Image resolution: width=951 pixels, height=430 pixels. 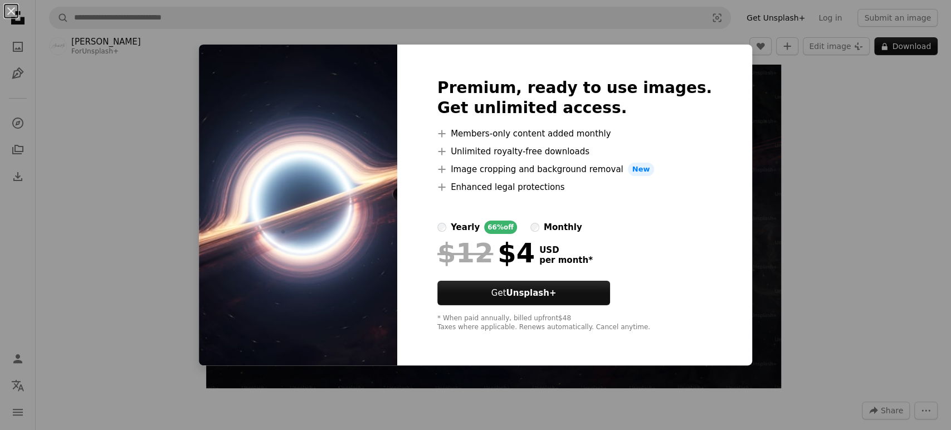 What do you see at coordinates (500, 227) in the screenshot?
I see `div: 66% off` at bounding box center [500, 227].